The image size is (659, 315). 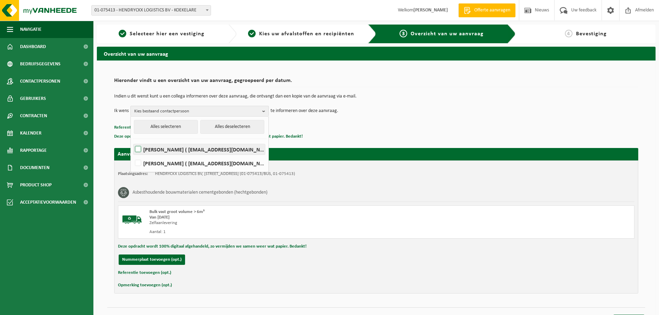 What do you see at coordinates (132, 220) in the screenshot?
I see `img: BL-SO-LV.png` at bounding box center [132, 220].